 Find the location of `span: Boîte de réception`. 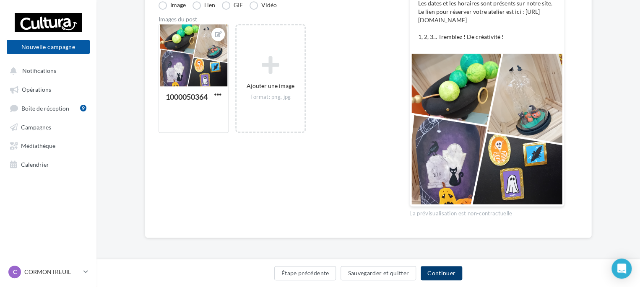

span: Boîte de réception is located at coordinates (45, 108).